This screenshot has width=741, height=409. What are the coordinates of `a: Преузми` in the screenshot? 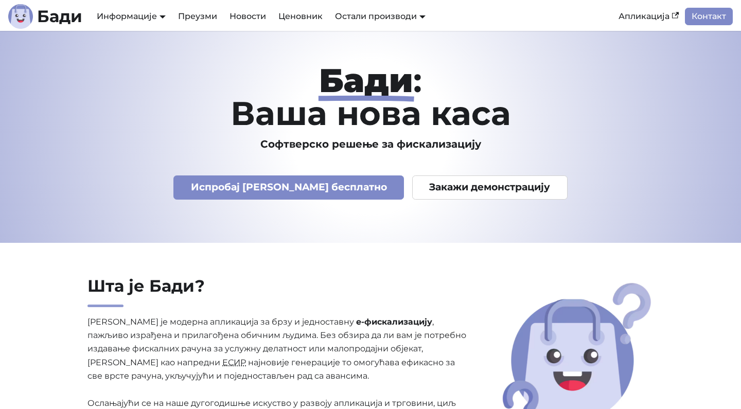 It's located at (198, 16).